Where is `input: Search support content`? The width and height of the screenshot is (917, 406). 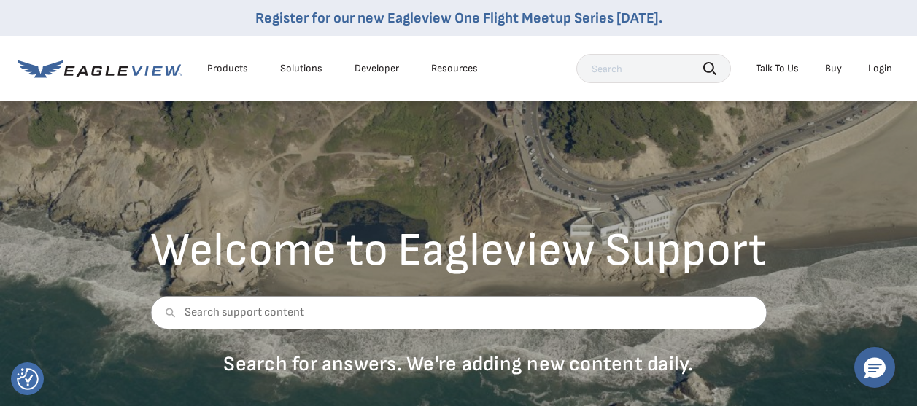
input: Search support content is located at coordinates (458, 313).